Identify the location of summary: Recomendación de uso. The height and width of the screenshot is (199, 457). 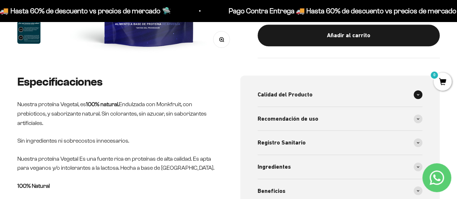
(340, 119).